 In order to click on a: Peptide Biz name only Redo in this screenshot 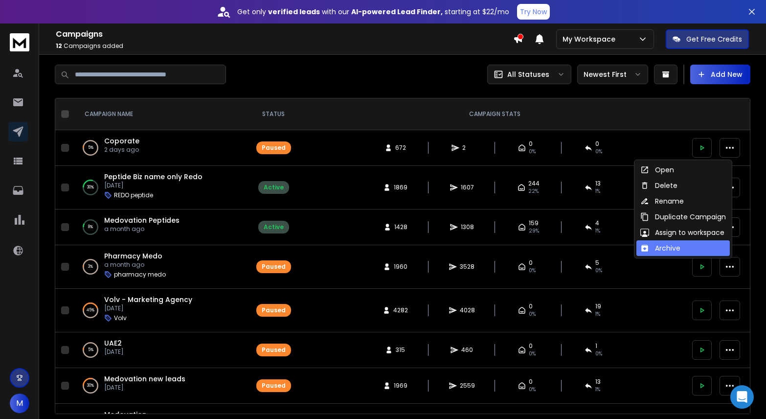, I will do `click(153, 177)`.